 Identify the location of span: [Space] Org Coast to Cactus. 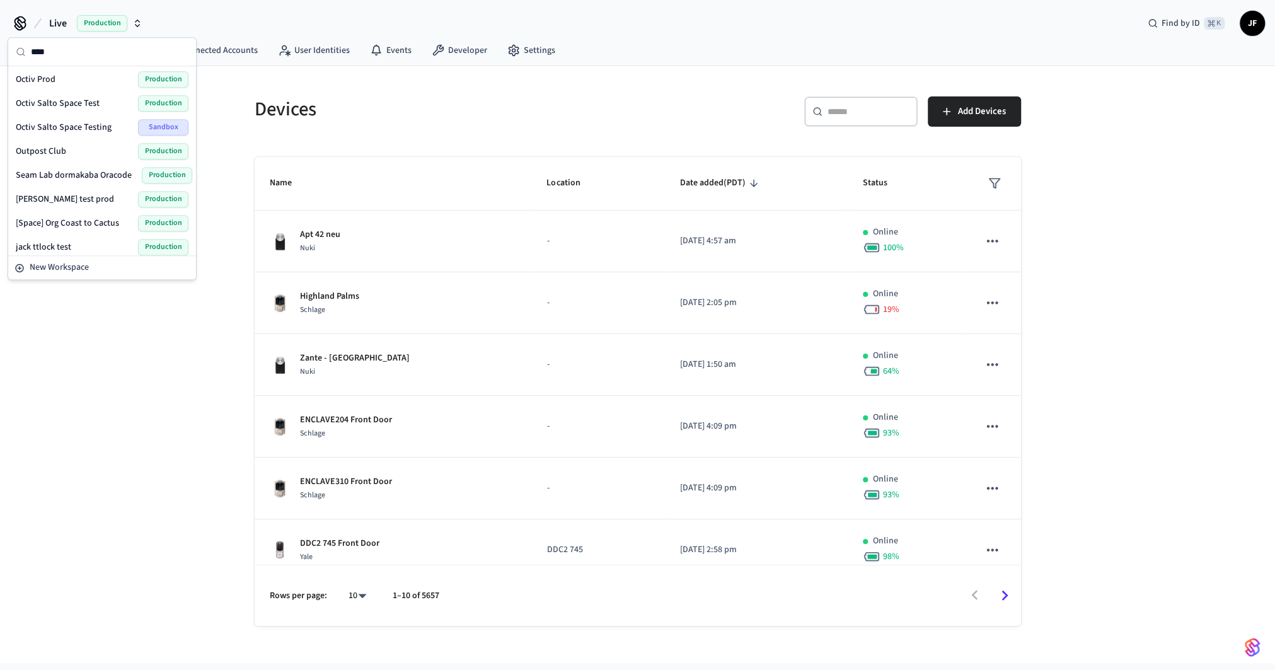
(67, 223).